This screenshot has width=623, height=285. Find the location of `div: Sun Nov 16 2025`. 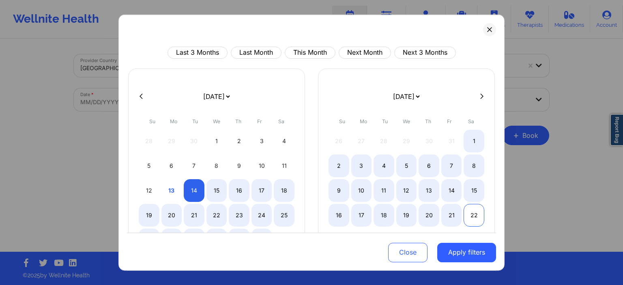

div: Sun Nov 16 2025 is located at coordinates (338, 215).